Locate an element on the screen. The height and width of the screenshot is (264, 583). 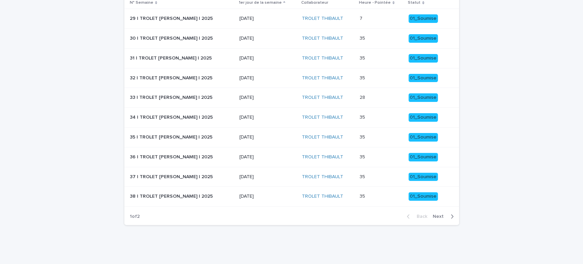
p: 7 is located at coordinates (362, 18).